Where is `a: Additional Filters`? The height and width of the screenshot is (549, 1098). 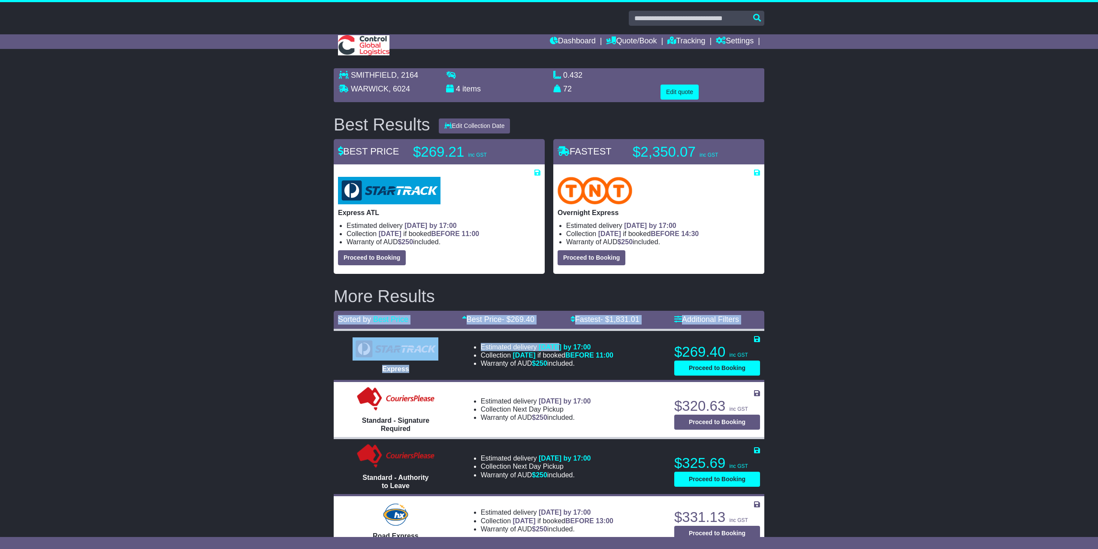
a: Additional Filters is located at coordinates (706, 319).